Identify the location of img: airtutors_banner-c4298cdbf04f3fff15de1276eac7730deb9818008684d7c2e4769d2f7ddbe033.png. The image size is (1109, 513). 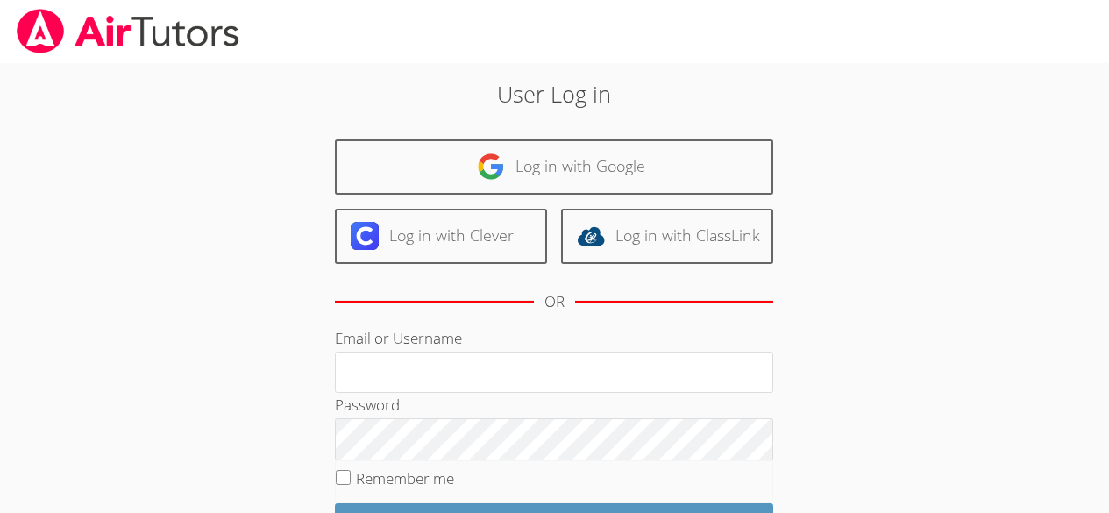
(128, 31).